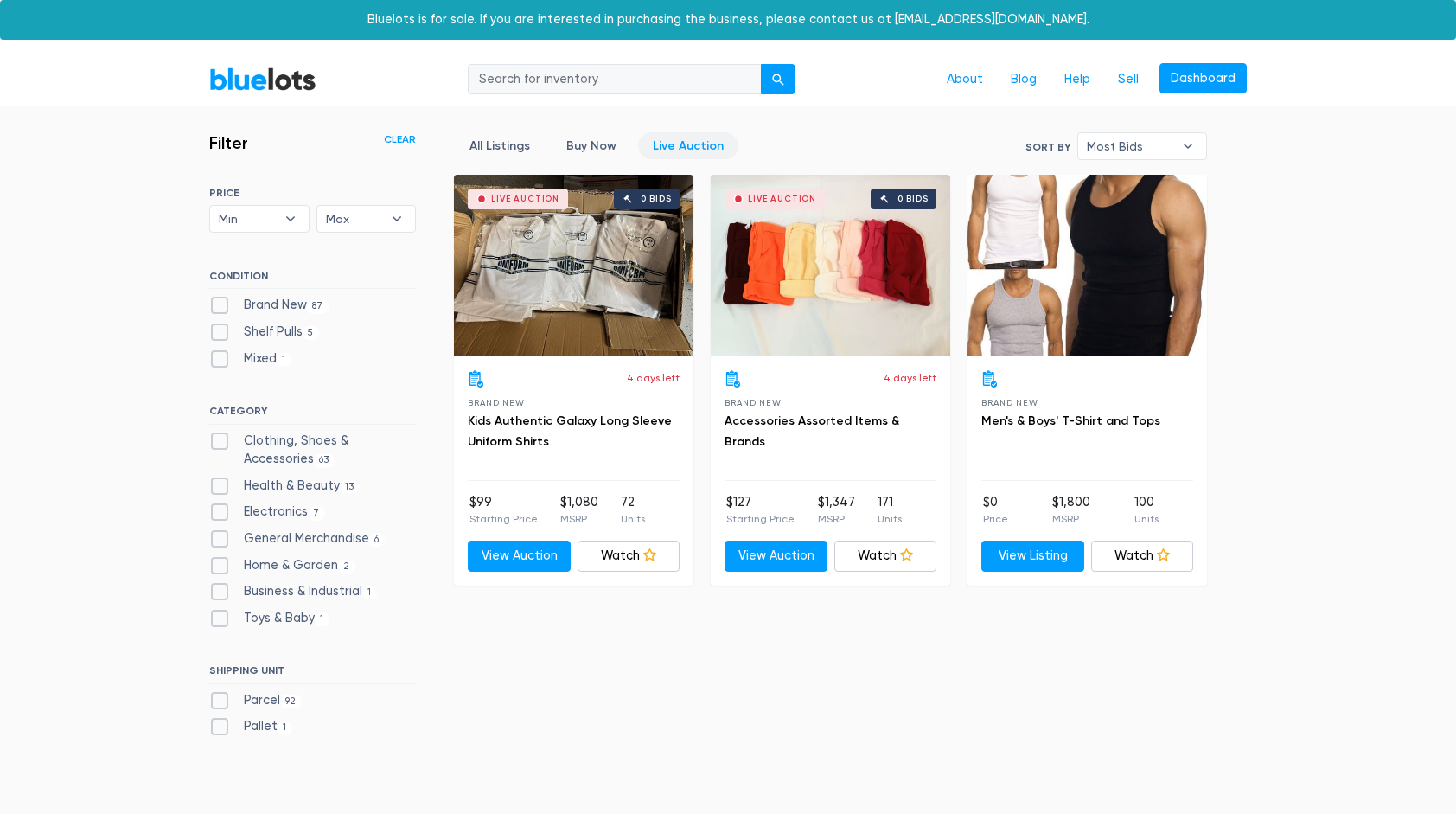 The height and width of the screenshot is (814, 1456). What do you see at coordinates (247, 219) in the screenshot?
I see `span: Min` at bounding box center [247, 219].